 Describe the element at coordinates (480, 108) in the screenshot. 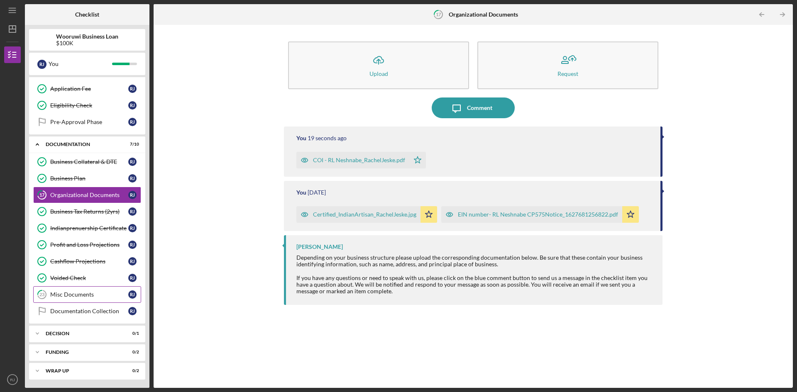

I see `div: Comment` at that location.